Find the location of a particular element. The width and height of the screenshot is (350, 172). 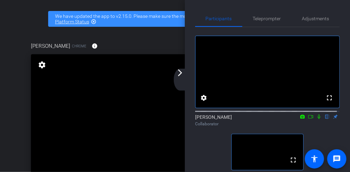

span: Adjustments is located at coordinates (316, 19).